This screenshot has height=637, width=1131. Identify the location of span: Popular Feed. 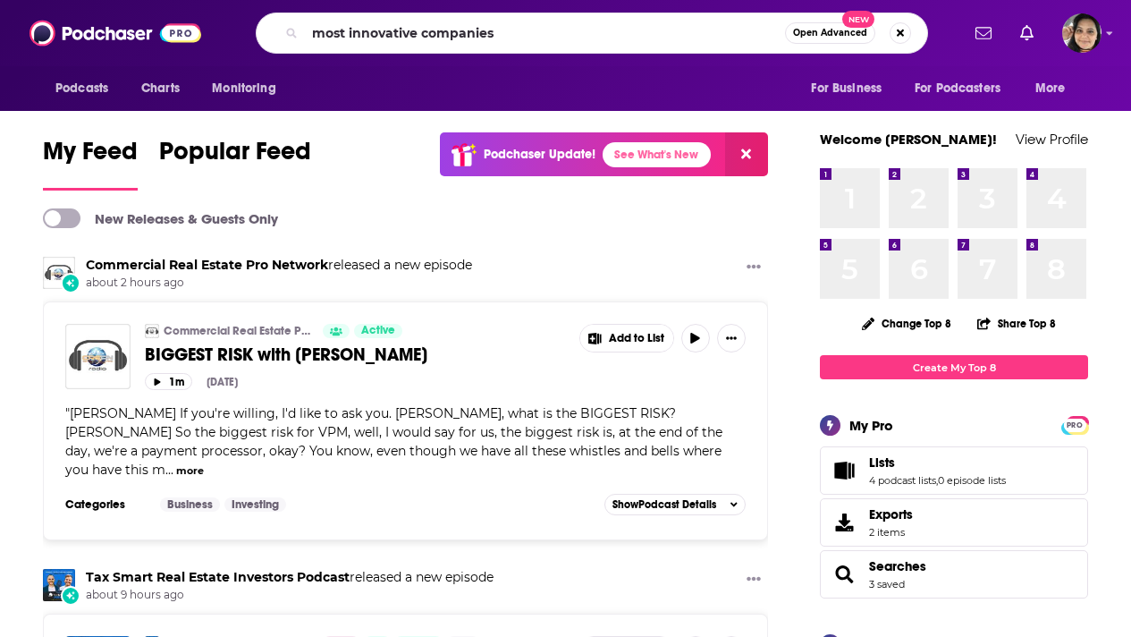
(235, 157).